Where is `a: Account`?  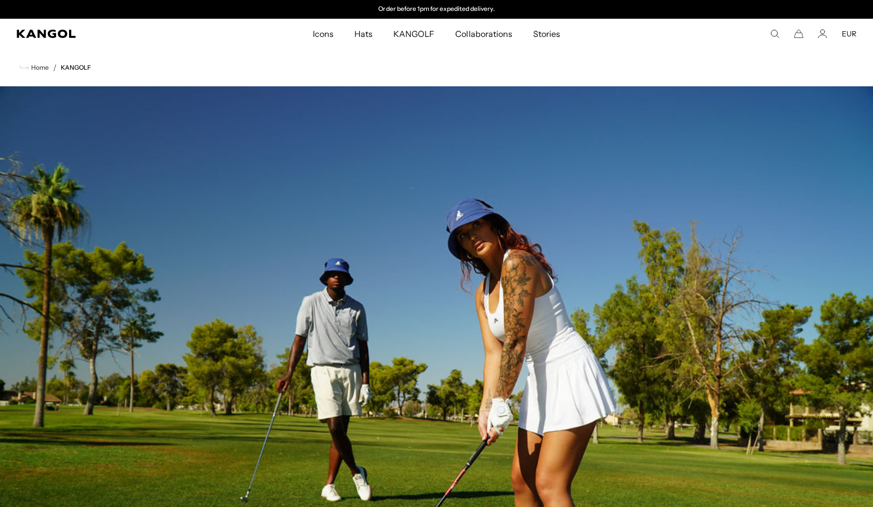
a: Account is located at coordinates (822, 34).